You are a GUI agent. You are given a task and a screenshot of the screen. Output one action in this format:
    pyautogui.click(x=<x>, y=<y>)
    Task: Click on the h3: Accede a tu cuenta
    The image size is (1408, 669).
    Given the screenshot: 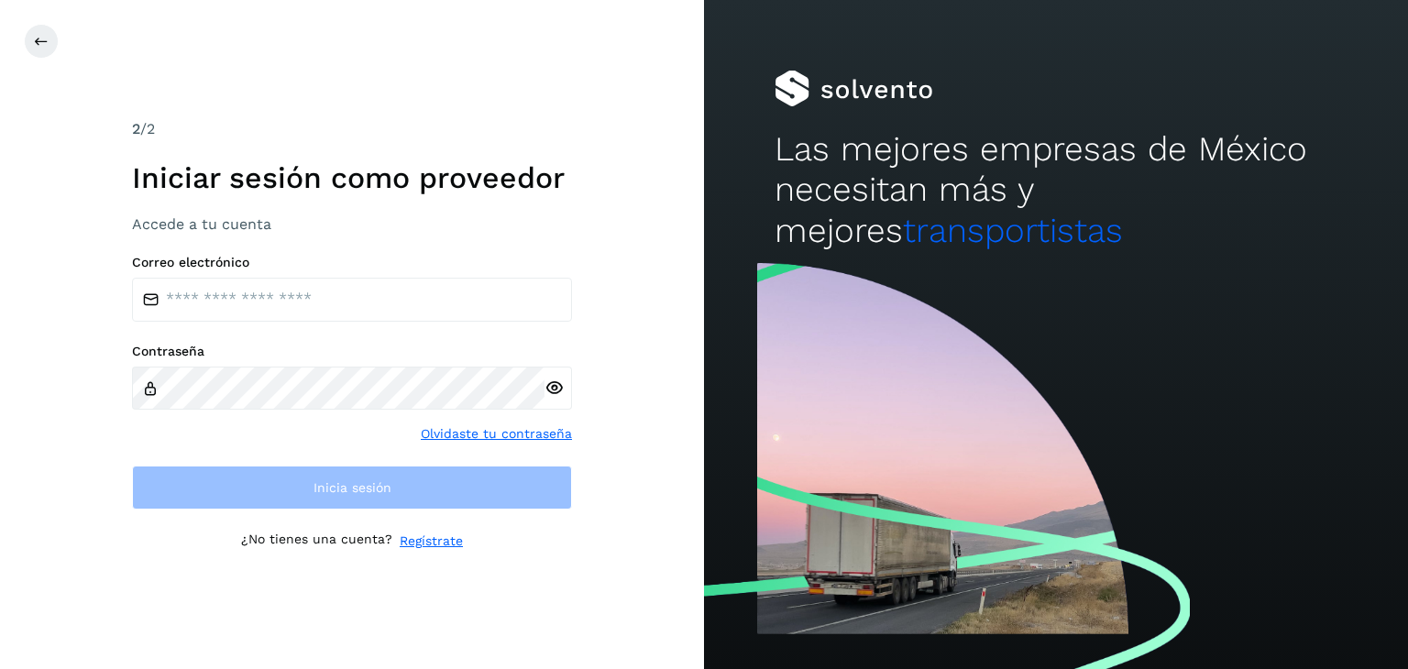 What is the action you would take?
    pyautogui.click(x=352, y=224)
    